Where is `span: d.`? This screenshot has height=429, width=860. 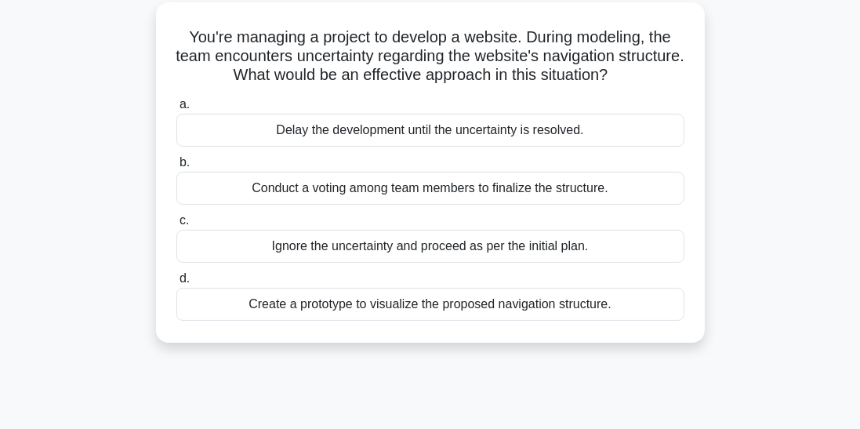 span: d. is located at coordinates (184, 278).